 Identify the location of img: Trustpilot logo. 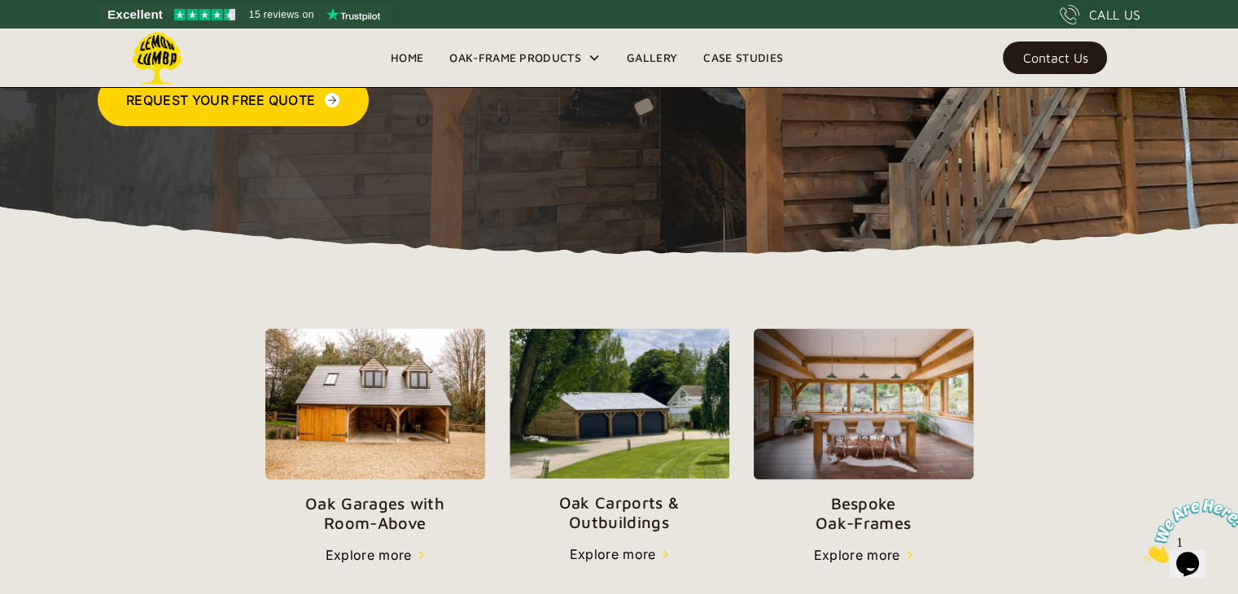
(353, 15).